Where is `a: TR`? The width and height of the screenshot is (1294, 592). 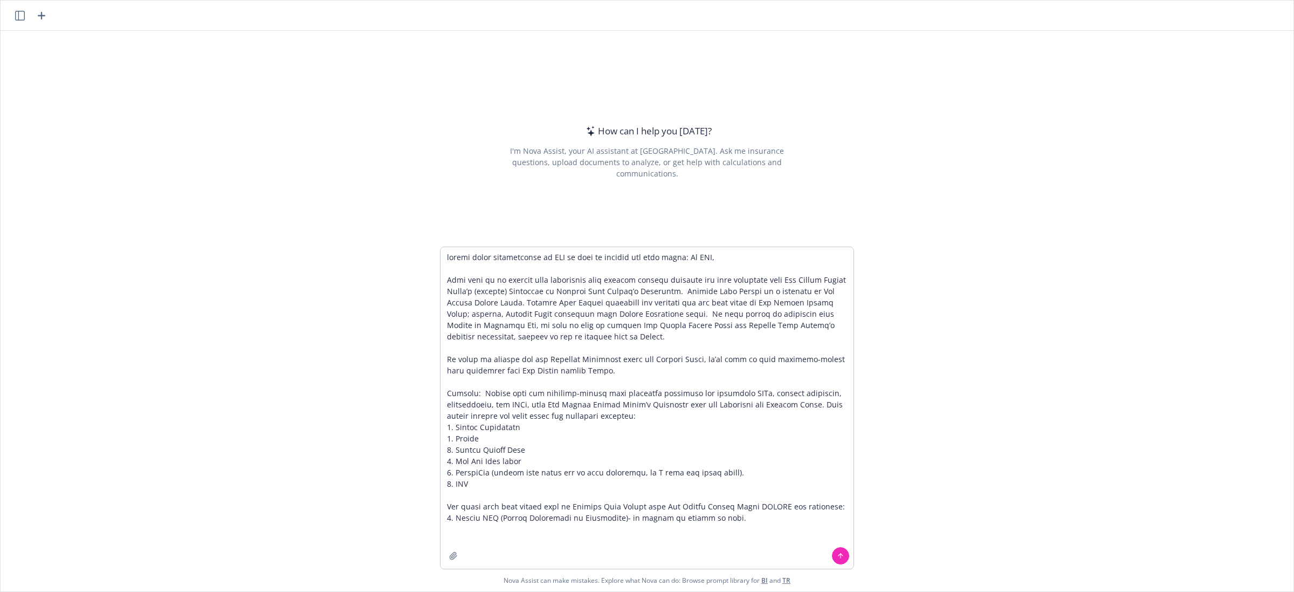
a: TR is located at coordinates (786, 580).